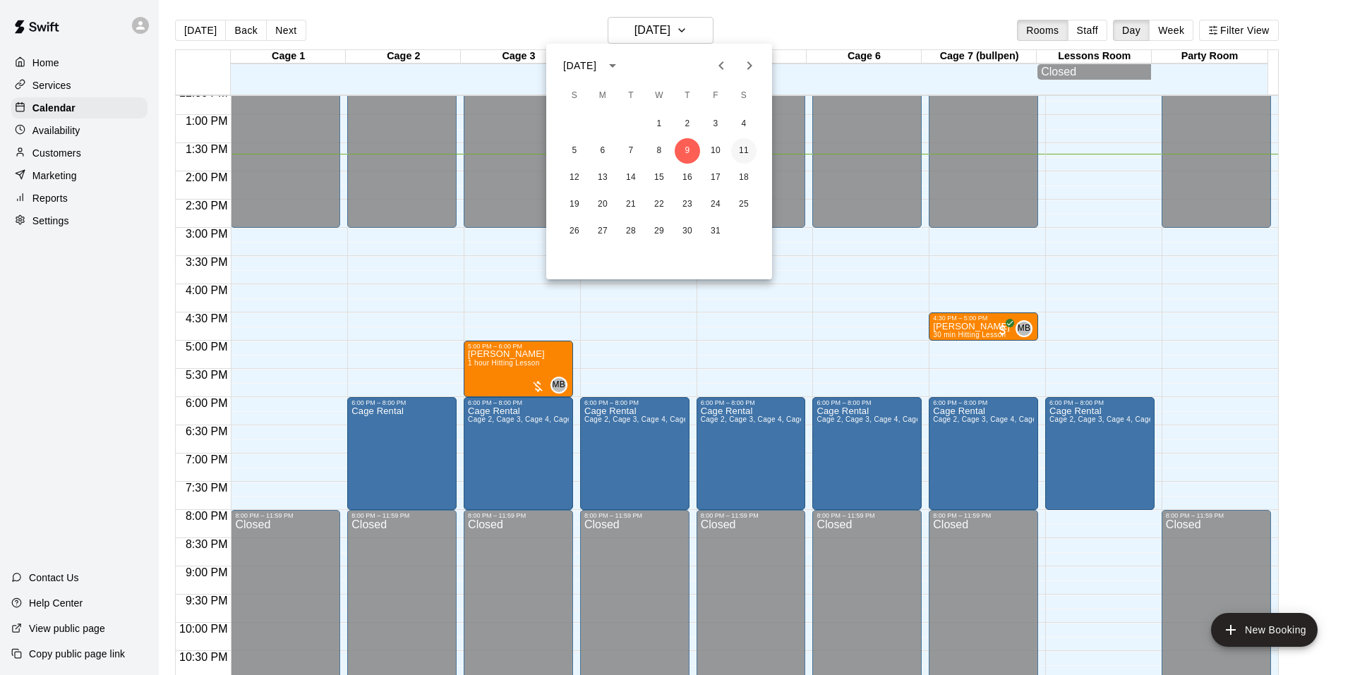 The width and height of the screenshot is (1355, 675). Describe the element at coordinates (659, 205) in the screenshot. I see `button: 22` at that location.